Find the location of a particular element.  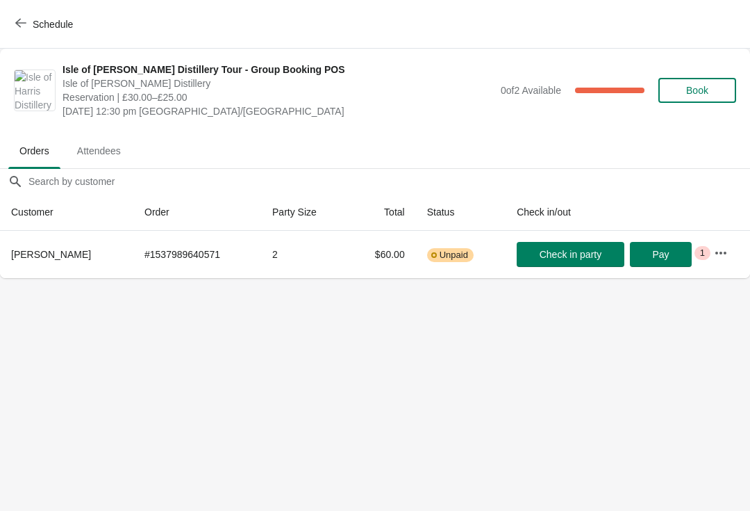

span: Orders is located at coordinates (34, 151).